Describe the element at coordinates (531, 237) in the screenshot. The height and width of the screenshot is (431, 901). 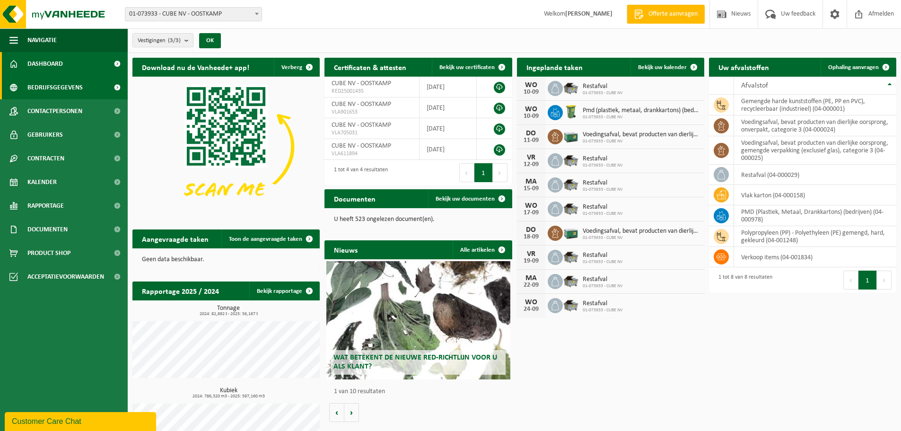
I see `div: 18-09` at that location.